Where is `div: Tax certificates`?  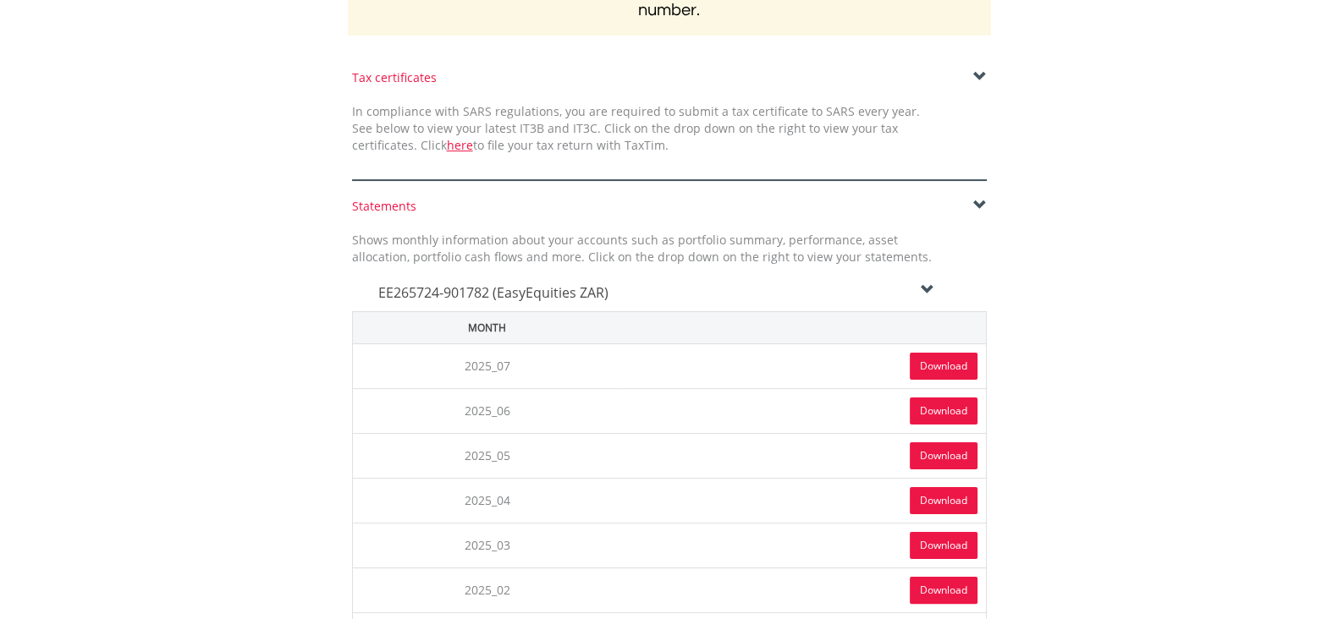
div: Tax certificates is located at coordinates (669, 78).